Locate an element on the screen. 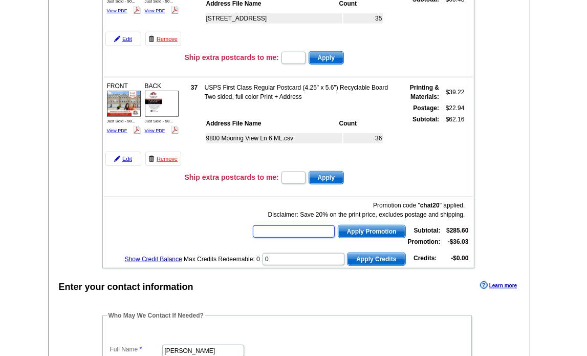 This screenshot has height=356, width=587. button: Apply Promotion is located at coordinates (371, 231).